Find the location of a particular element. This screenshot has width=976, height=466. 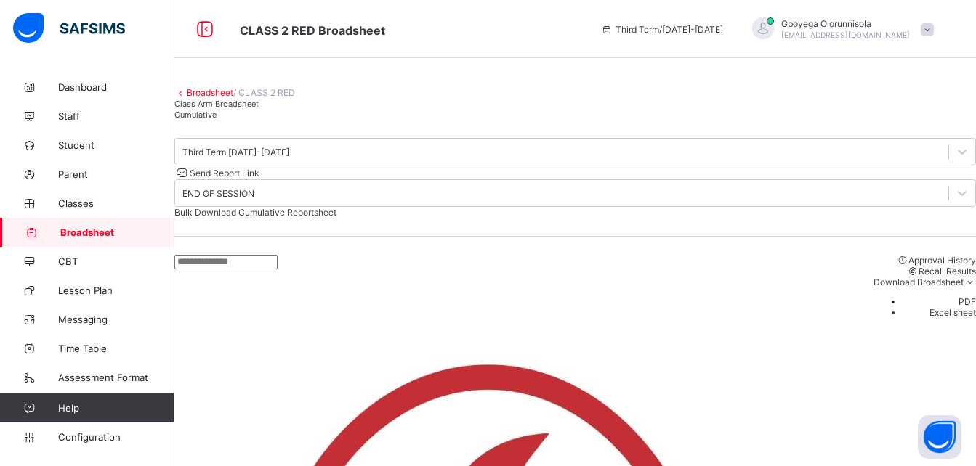

span: Configuration is located at coordinates (116, 437).